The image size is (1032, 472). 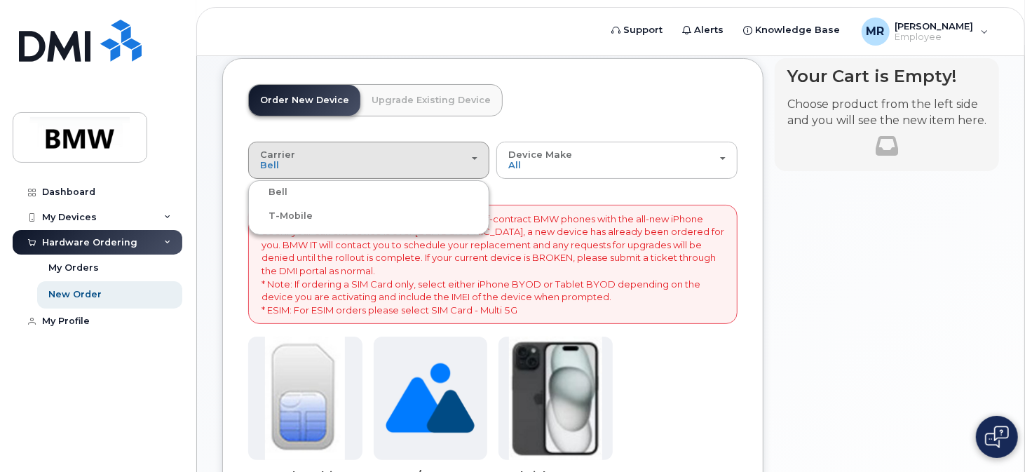 What do you see at coordinates (282, 216) in the screenshot?
I see `label: T-Mobile` at bounding box center [282, 216].